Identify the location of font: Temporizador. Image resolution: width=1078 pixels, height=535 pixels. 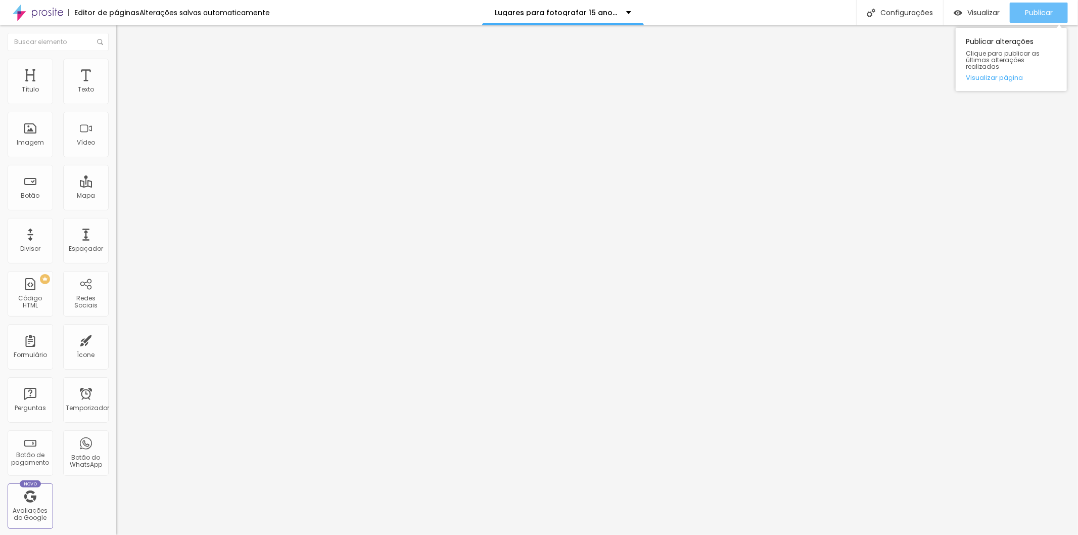
(87, 407).